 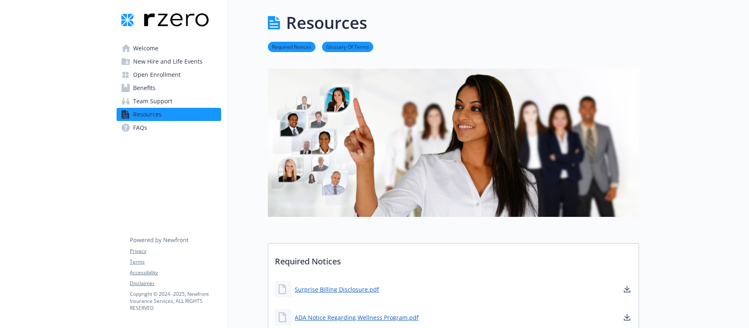 What do you see at coordinates (175, 273) in the screenshot?
I see `a: Accessibility` at bounding box center [175, 273].